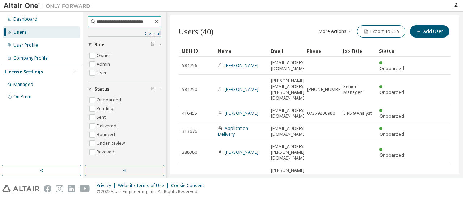 This screenshot has width=463, height=199. Describe the element at coordinates (286, 51) in the screenshot. I see `div: Email` at that location.